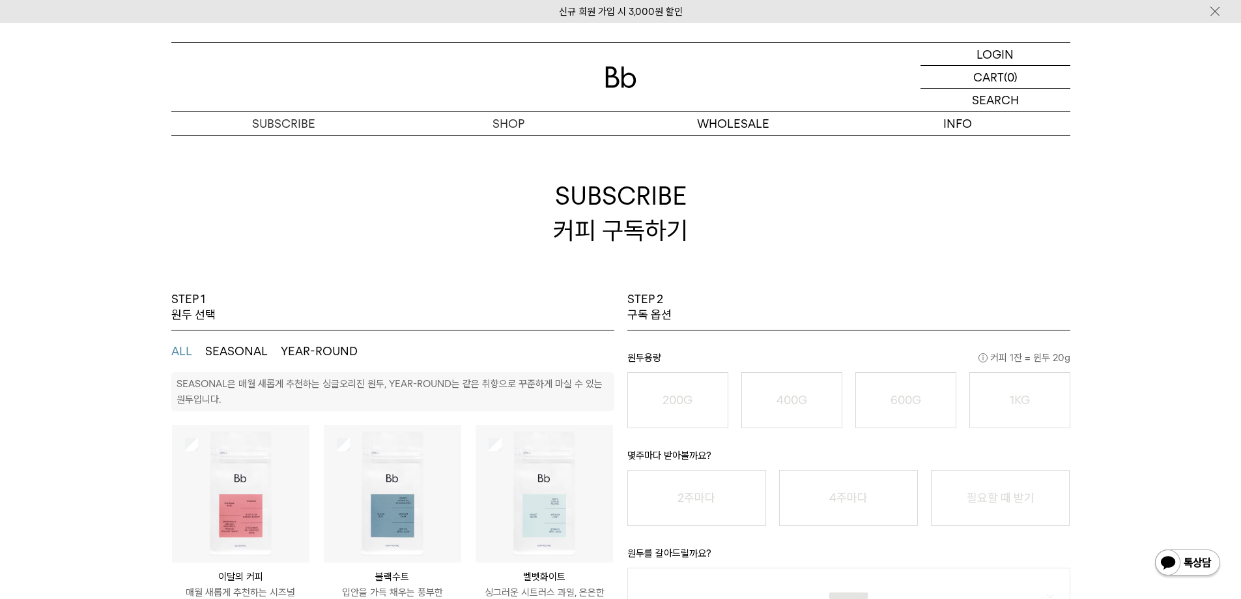 This screenshot has height=599, width=1241. I want to click on p: WHOLESALE, so click(733, 123).